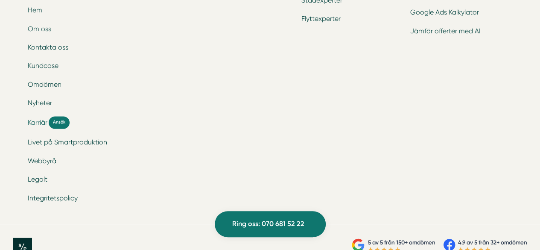  What do you see at coordinates (402, 242) in the screenshot?
I see `p: 5 av 5 från 150+ omdömen` at bounding box center [402, 242].